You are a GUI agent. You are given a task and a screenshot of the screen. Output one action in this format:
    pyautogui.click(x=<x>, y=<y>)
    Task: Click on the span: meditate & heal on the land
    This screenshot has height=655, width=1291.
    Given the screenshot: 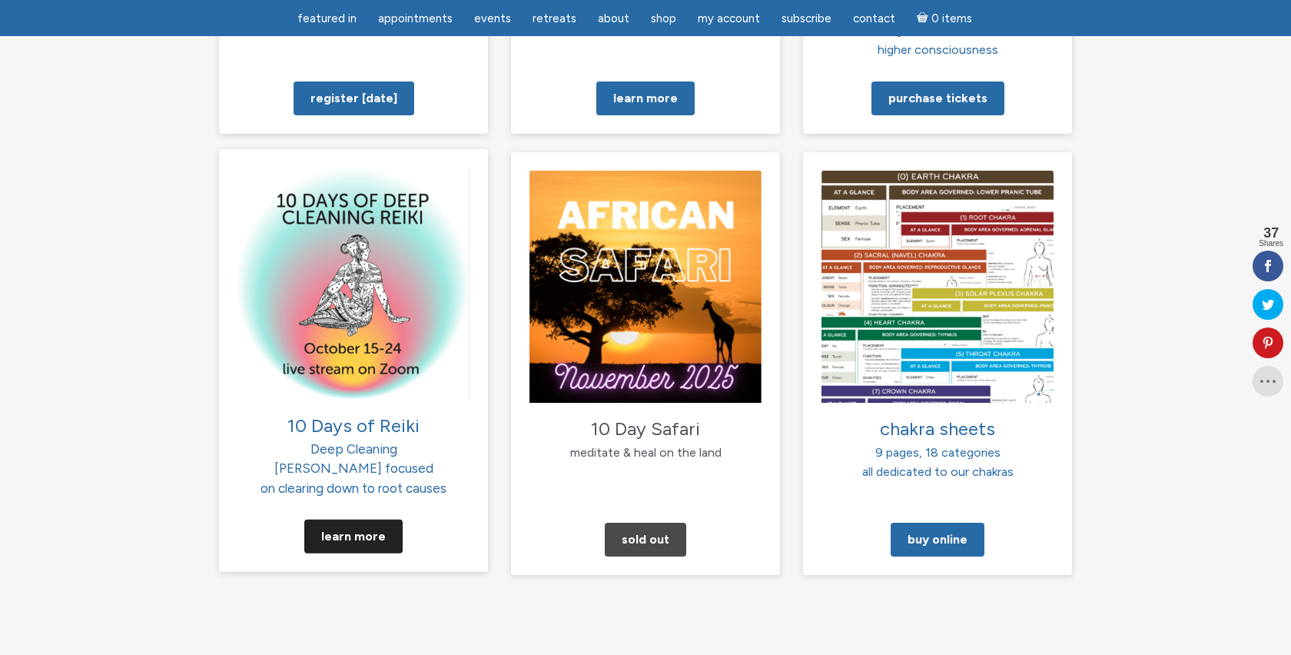 What is the action you would take?
    pyautogui.click(x=646, y=452)
    